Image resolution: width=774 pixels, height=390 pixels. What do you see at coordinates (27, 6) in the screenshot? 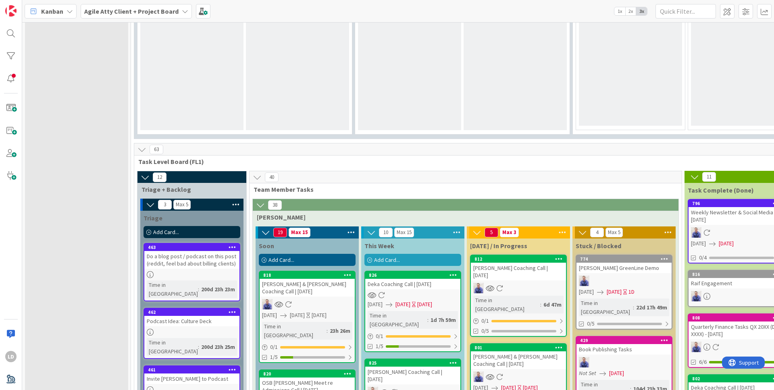
I see `span: Support` at bounding box center [27, 6].